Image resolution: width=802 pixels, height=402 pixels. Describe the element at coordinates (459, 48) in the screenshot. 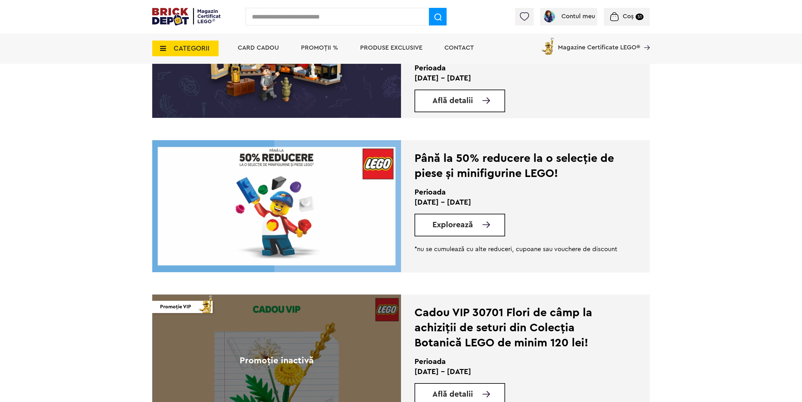

I see `span: Contact` at that location.